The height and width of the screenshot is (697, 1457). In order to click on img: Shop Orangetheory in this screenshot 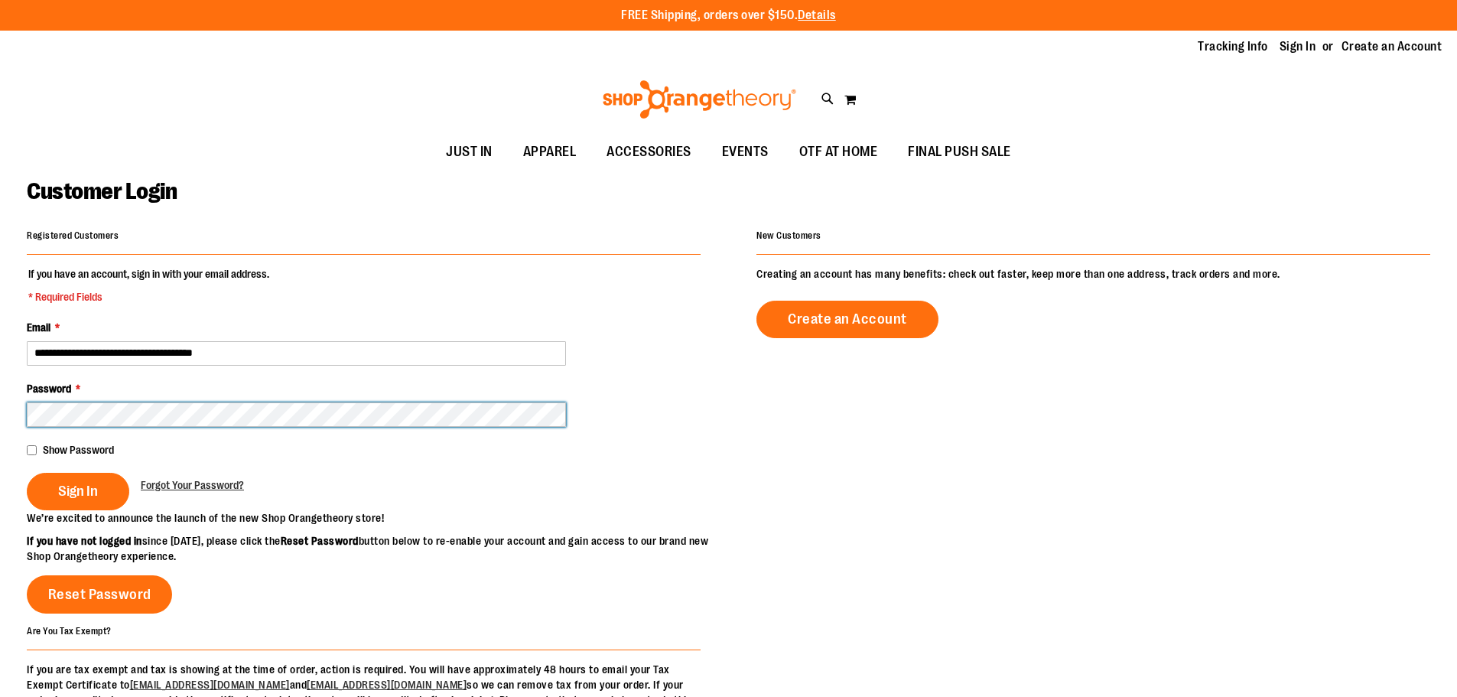, I will do `click(699, 99)`.